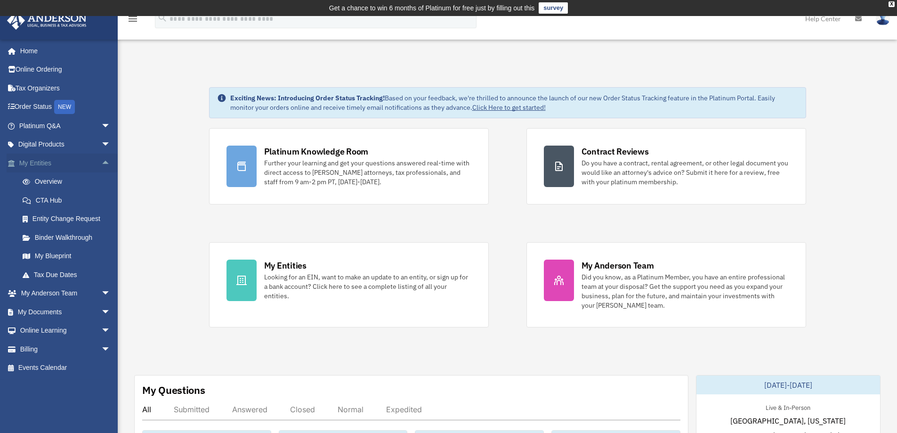 Image resolution: width=897 pixels, height=433 pixels. I want to click on div: All, so click(146, 409).